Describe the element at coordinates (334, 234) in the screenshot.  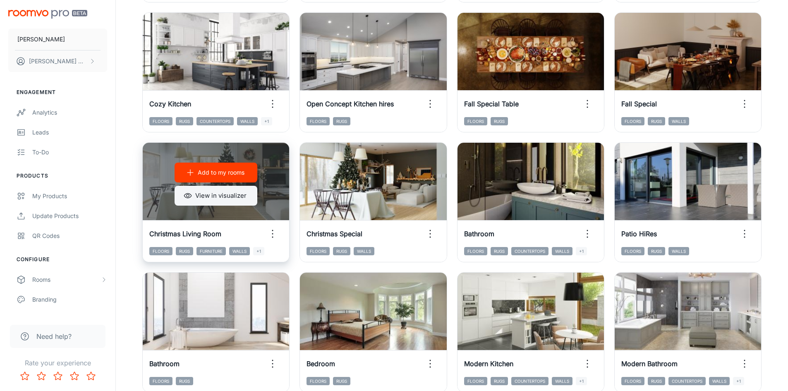
I see `h6: Christmas Special` at that location.